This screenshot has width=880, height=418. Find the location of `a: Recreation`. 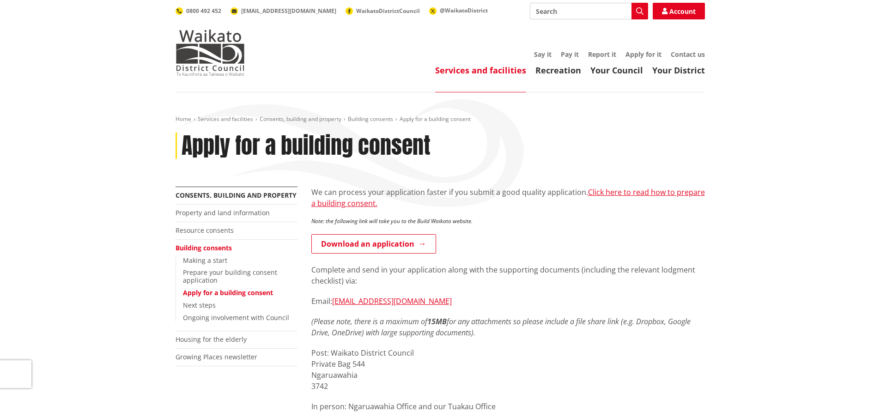

a: Recreation is located at coordinates (558, 70).